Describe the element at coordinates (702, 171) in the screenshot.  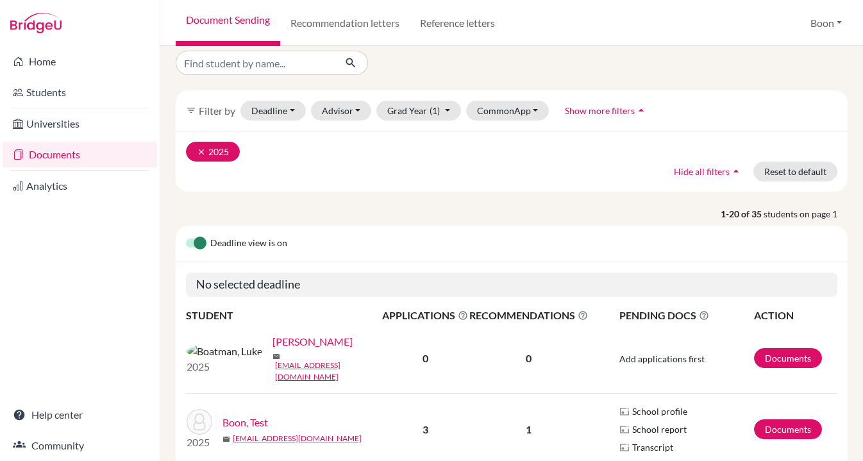
I see `span: Hide all filters` at that location.